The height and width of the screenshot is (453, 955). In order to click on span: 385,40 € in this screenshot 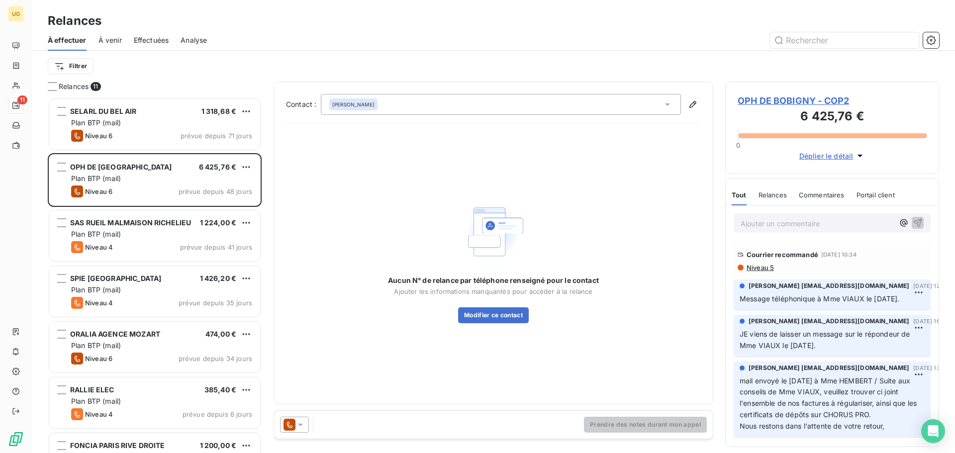, I will do `click(220, 390)`.